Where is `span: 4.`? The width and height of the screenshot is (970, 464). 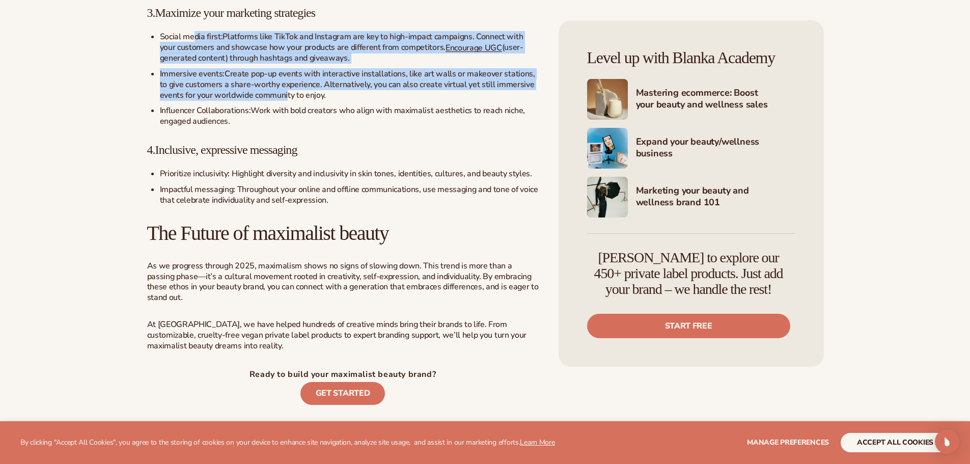
span: 4. is located at coordinates (151, 150).